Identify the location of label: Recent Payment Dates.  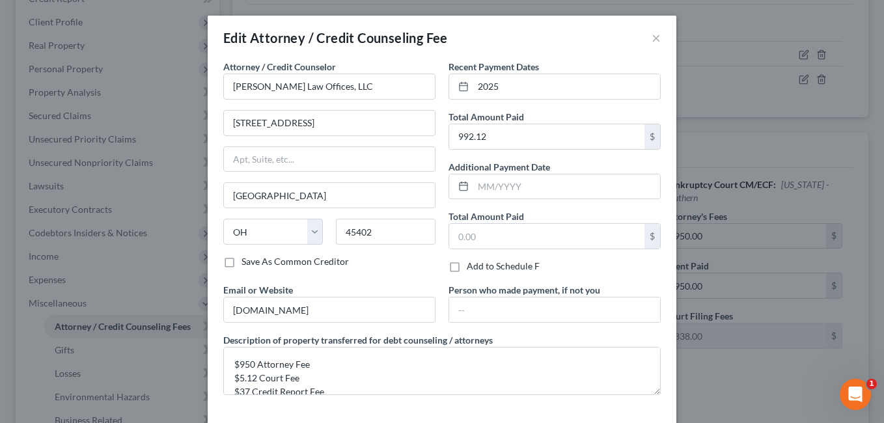
(493, 66).